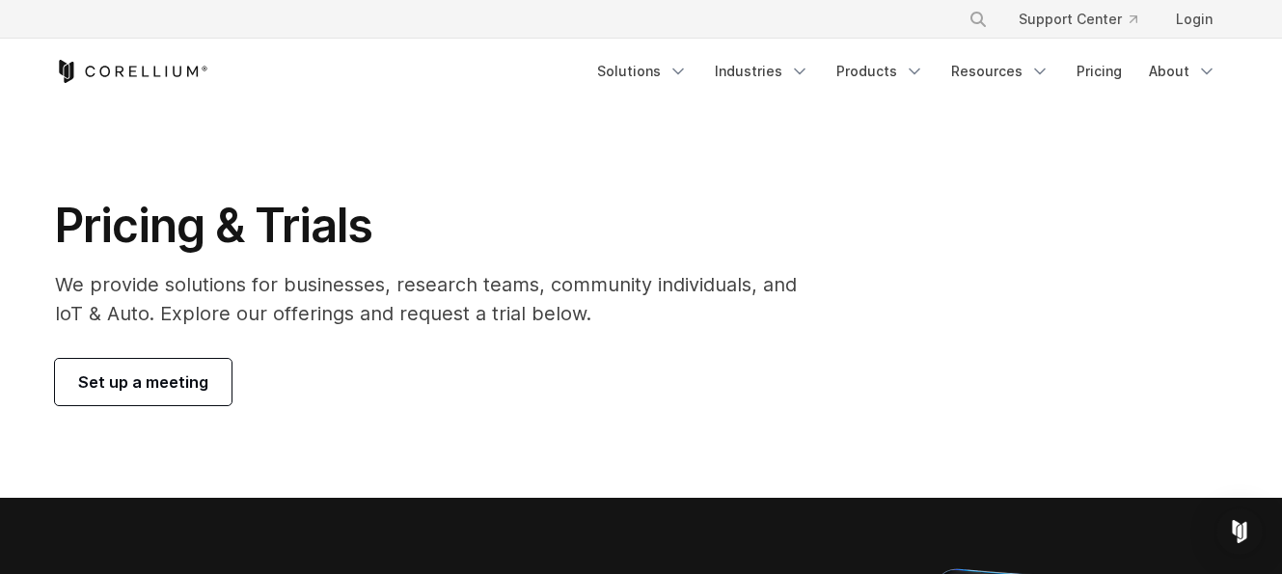  Describe the element at coordinates (131, 71) in the screenshot. I see `a: Corellium Home` at that location.